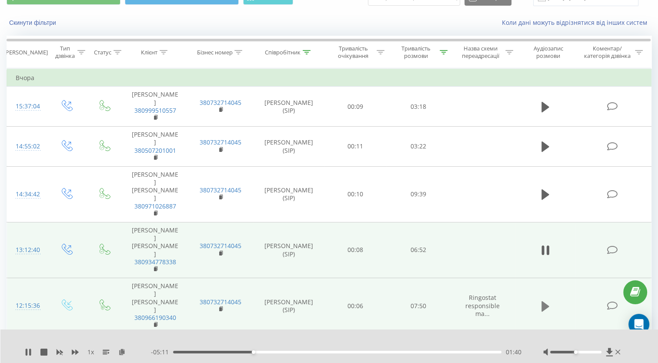 The height and width of the screenshot is (363, 658). Describe the element at coordinates (27, 106) in the screenshot. I see `div: 15:37:04` at that location.